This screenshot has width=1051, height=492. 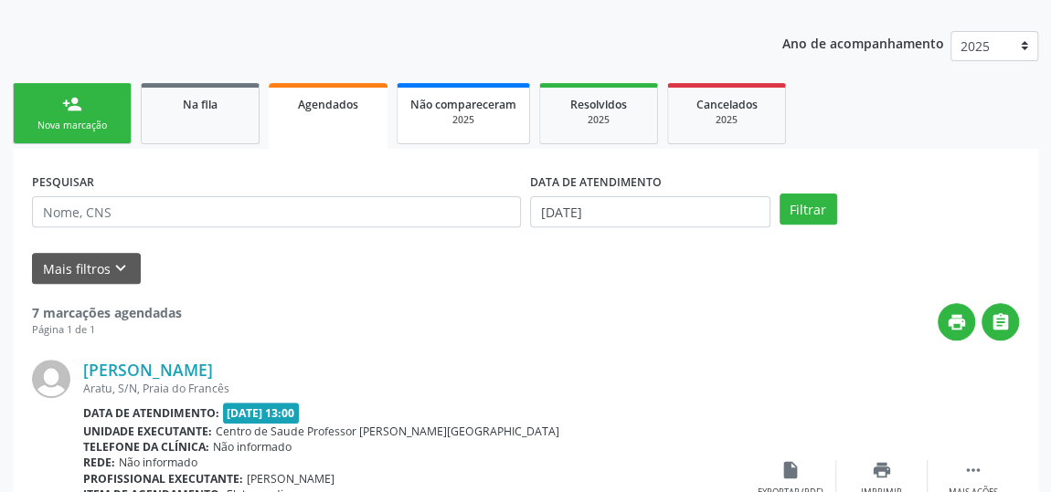 I want to click on label: PESQUISAR, so click(x=63, y=182).